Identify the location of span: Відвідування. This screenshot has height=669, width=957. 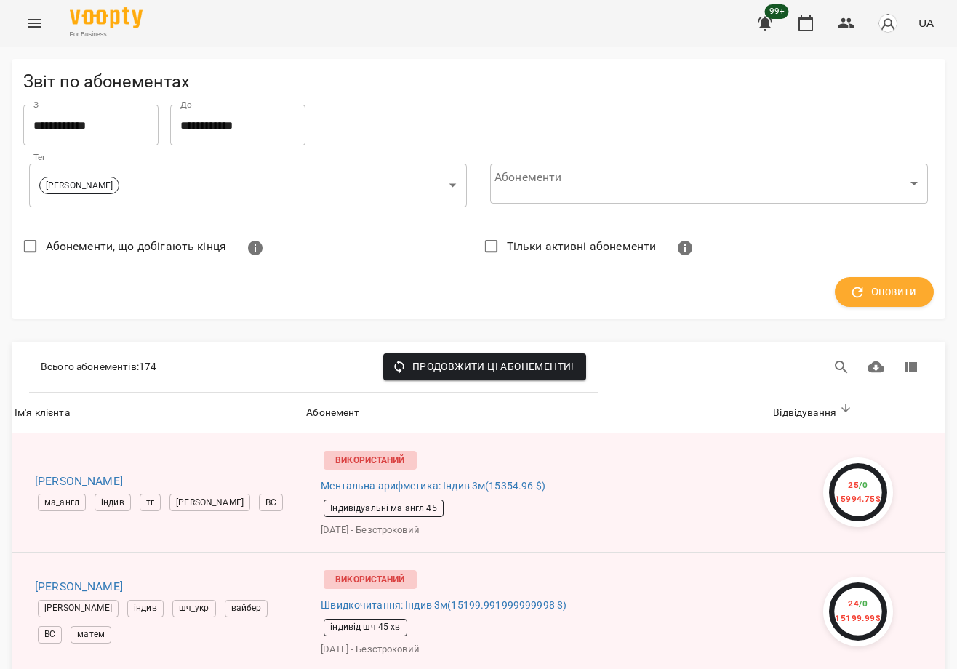
(858, 413).